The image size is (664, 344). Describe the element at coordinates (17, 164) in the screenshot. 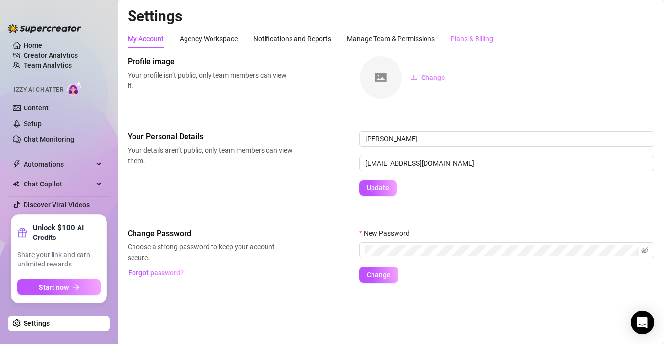

I see `span: thunderbolt` at that location.